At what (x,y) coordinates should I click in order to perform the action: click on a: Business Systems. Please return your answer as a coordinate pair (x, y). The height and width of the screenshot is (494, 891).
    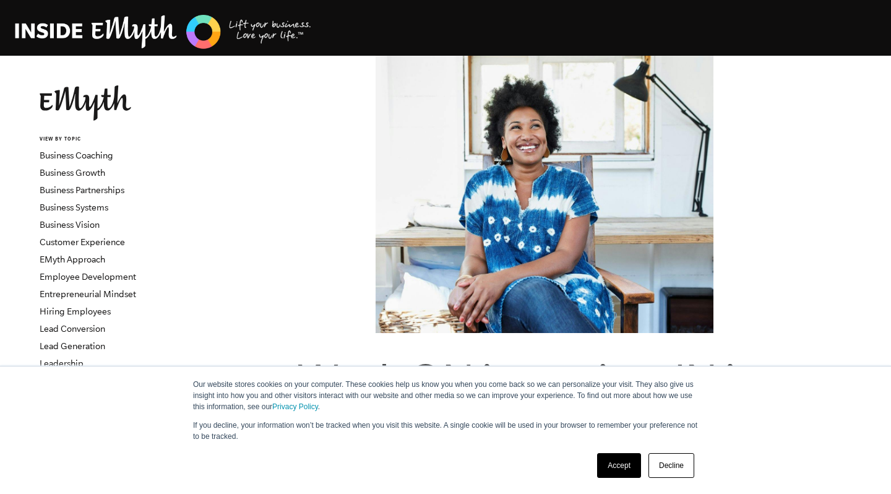
    Looking at the image, I should click on (74, 207).